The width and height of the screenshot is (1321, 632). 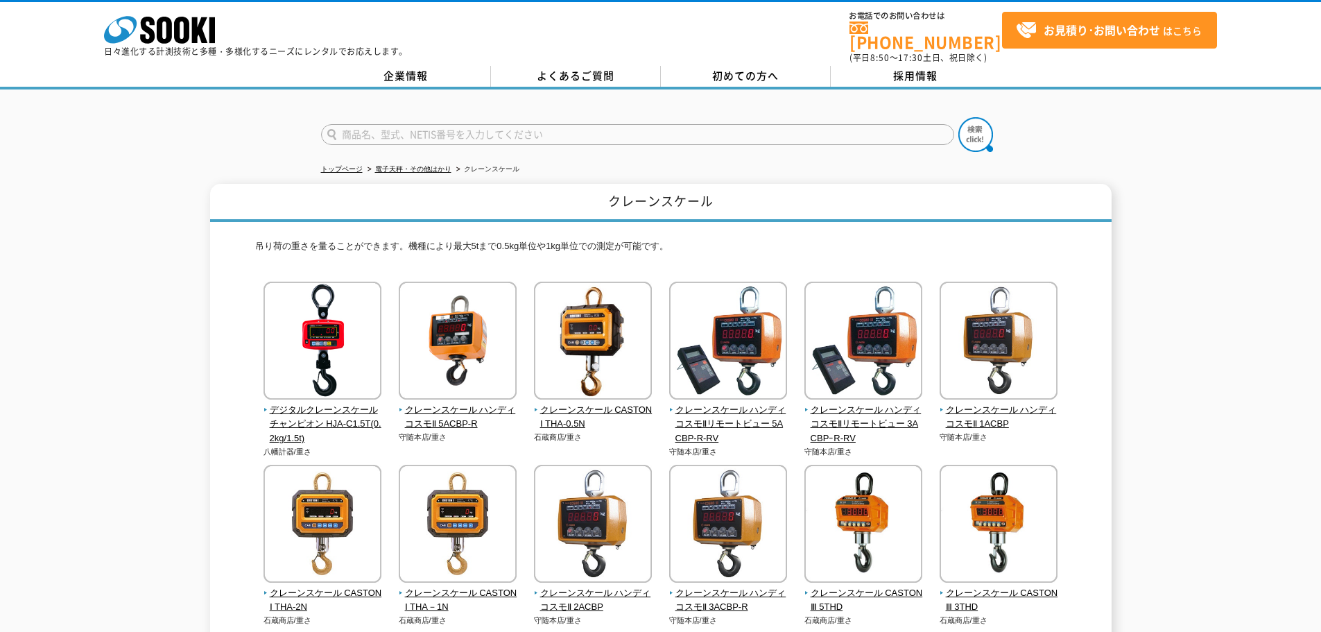 I want to click on img: クレーンスケール ハンディコスモⅡ 2ACBP, so click(x=593, y=525).